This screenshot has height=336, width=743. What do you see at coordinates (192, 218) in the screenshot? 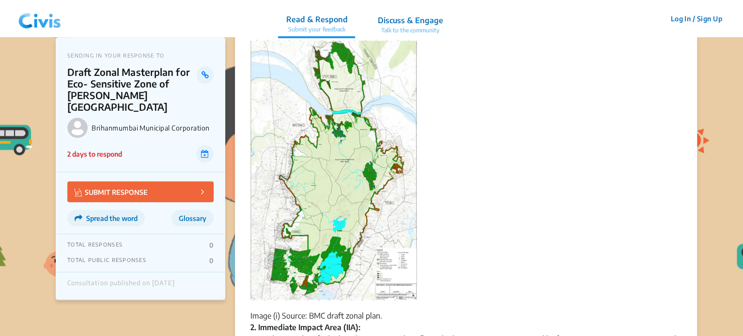
I see `span: Glossary` at bounding box center [192, 218].